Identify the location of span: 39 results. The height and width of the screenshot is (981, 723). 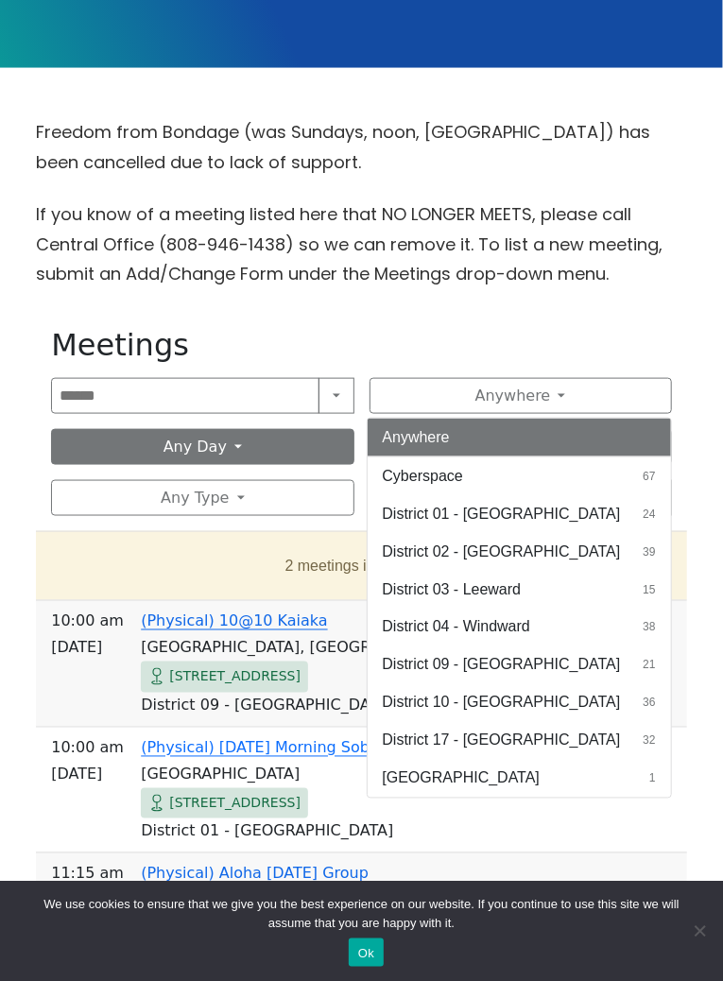
(648, 552).